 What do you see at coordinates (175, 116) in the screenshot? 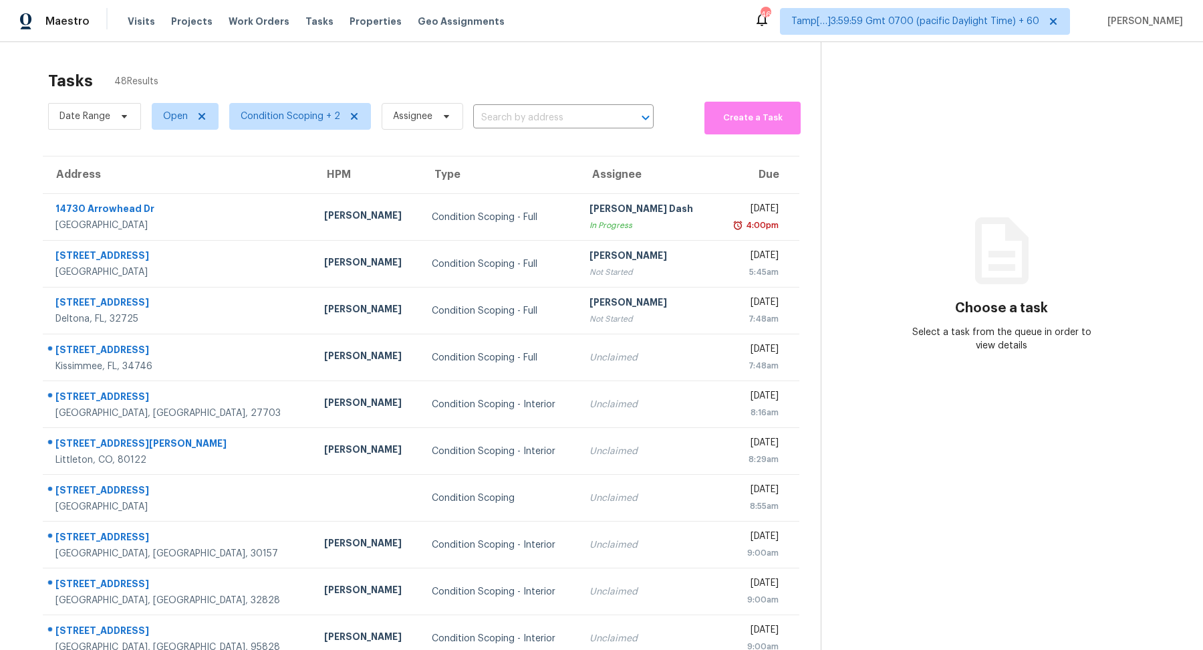
I see `span: Open` at bounding box center [175, 116].